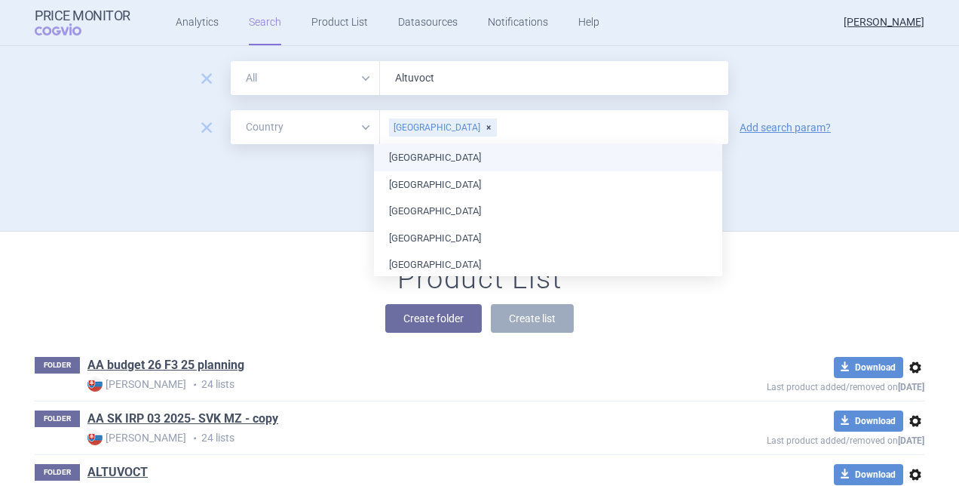  Describe the element at coordinates (69, 29) in the screenshot. I see `span: COGVIO` at that location.